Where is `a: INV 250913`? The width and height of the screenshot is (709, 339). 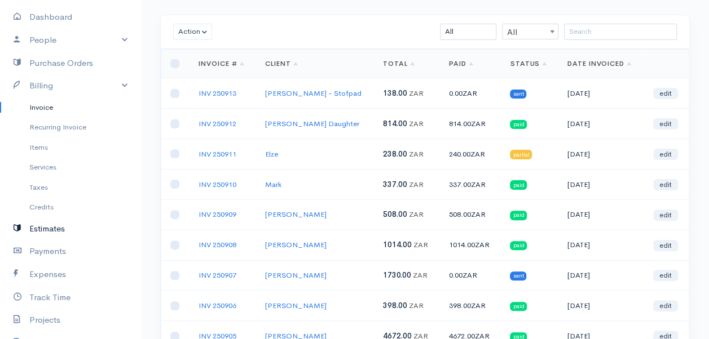 a: INV 250913 is located at coordinates (217, 93).